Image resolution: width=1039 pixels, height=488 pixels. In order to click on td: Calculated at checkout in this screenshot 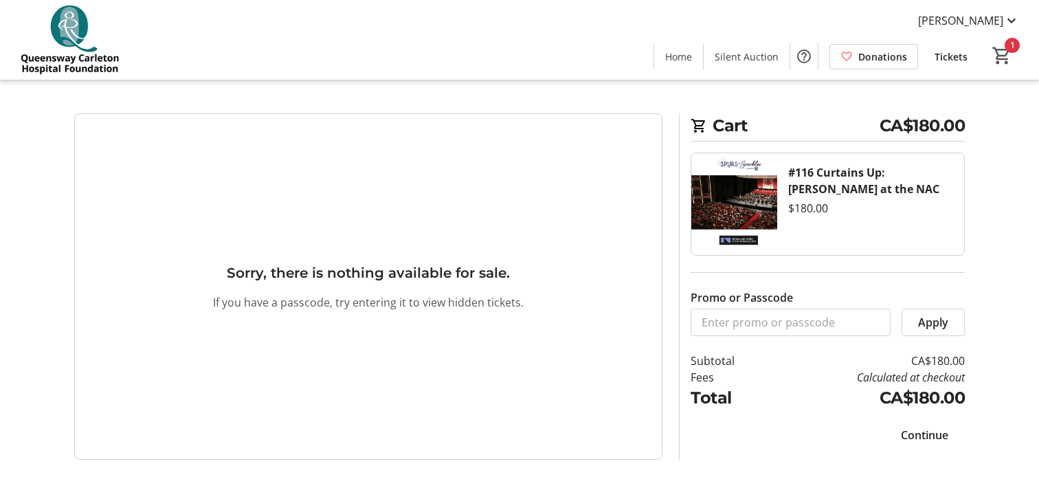, I will do `click(867, 377)`.